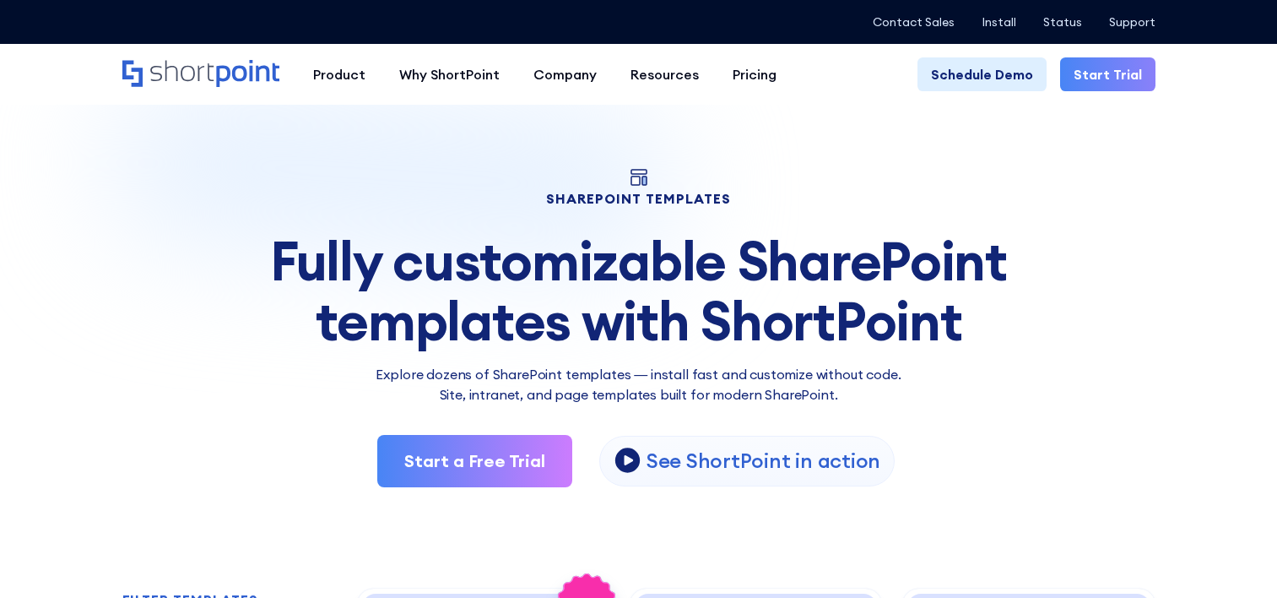 The image size is (1277, 598). What do you see at coordinates (1107, 74) in the screenshot?
I see `a: Start Trial` at bounding box center [1107, 74].